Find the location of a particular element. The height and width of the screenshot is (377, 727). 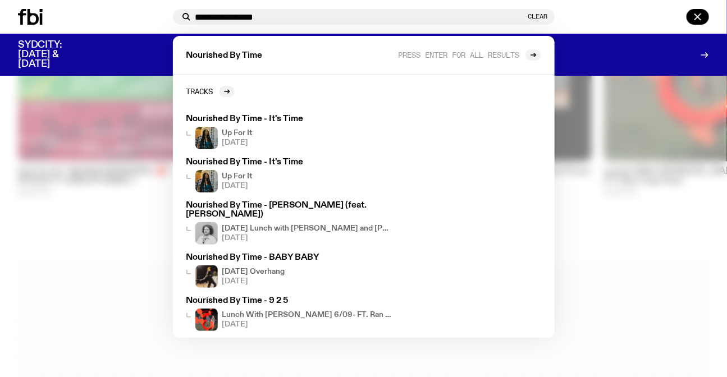

a: Tracks is located at coordinates (211, 92).